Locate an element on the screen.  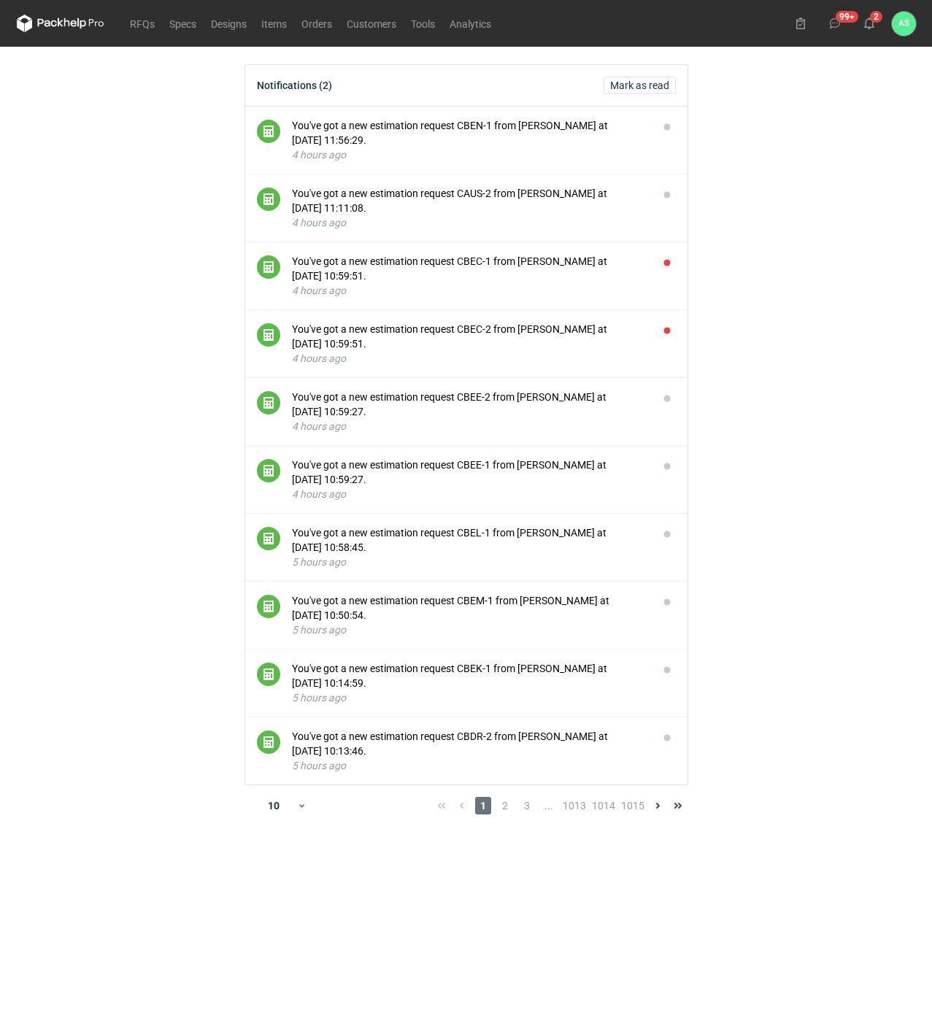
a: Specs is located at coordinates (182, 23).